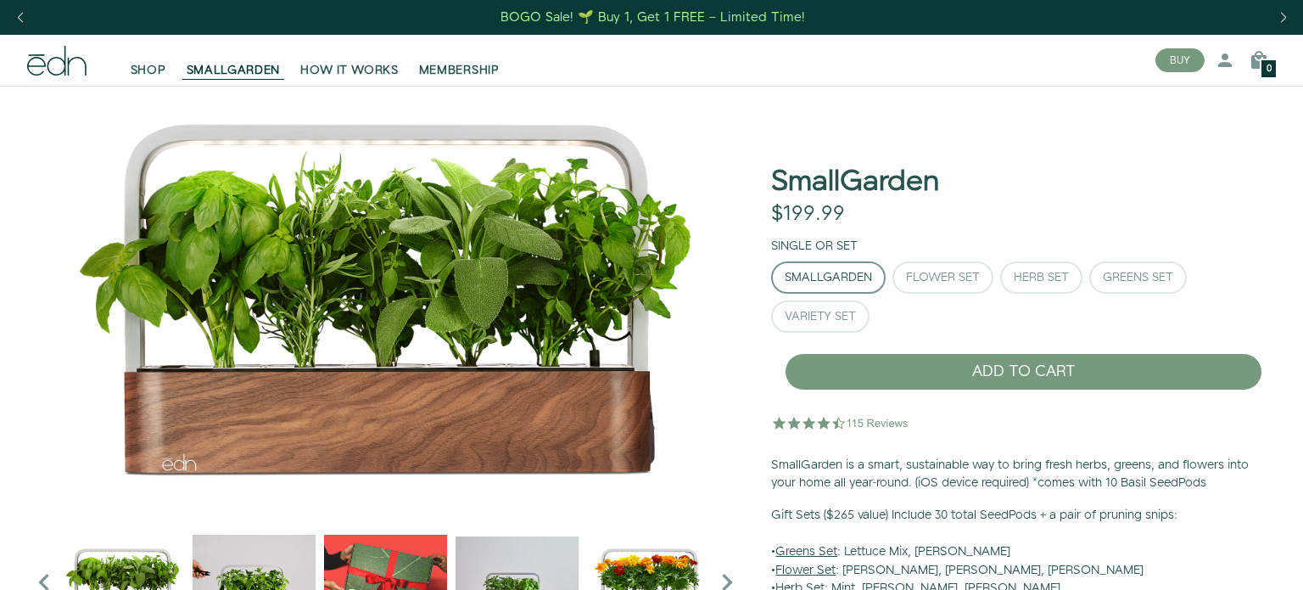 The width and height of the screenshot is (1303, 590). Describe the element at coordinates (1138, 277) in the screenshot. I see `button: Greens Set` at that location.